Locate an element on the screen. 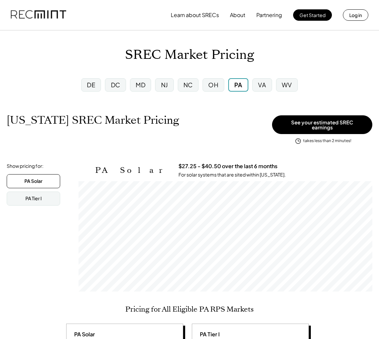 This screenshot has height=339, width=379. div: WV is located at coordinates (287, 85).